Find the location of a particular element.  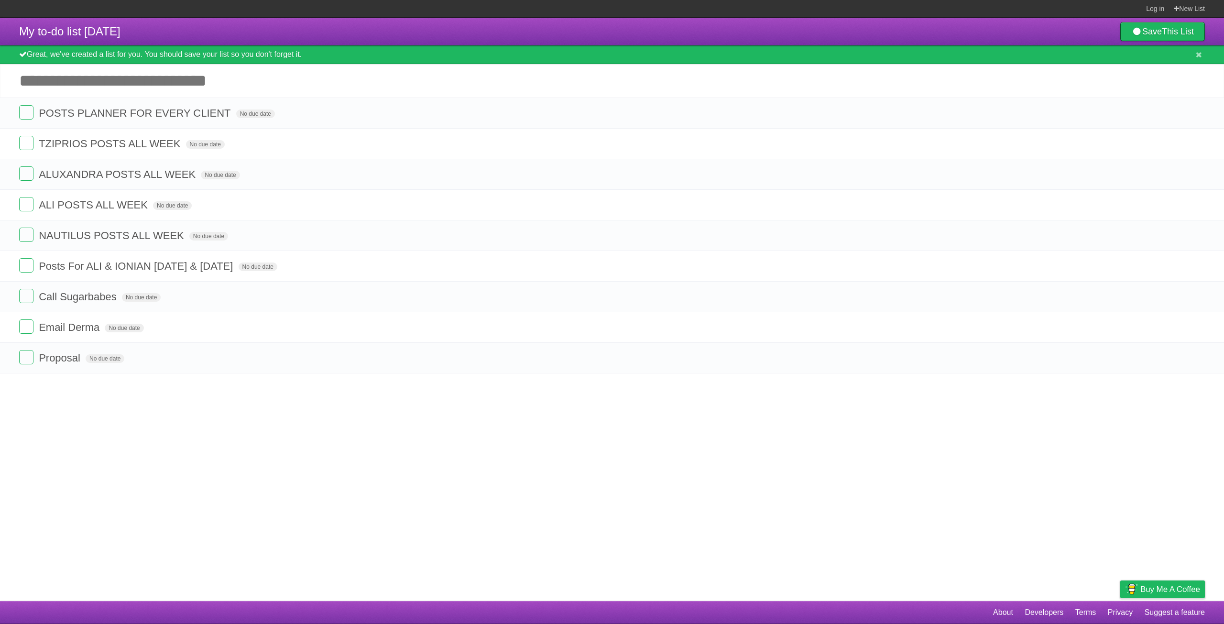

a: Suggest a feature is located at coordinates (1175, 613).